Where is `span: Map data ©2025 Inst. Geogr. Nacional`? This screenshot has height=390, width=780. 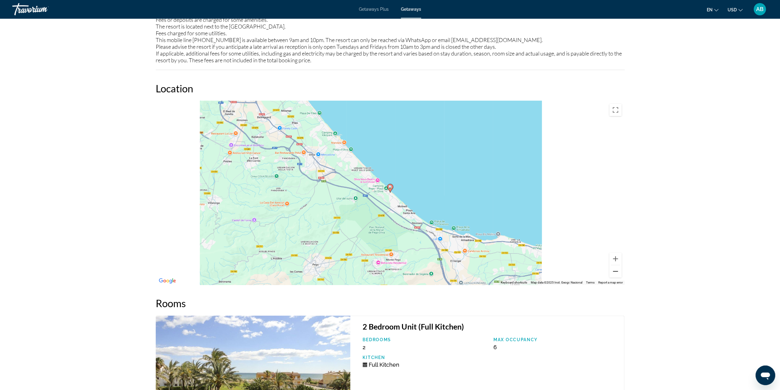 span: Map data ©2025 Inst. Geogr. Nacional is located at coordinates (557, 282).